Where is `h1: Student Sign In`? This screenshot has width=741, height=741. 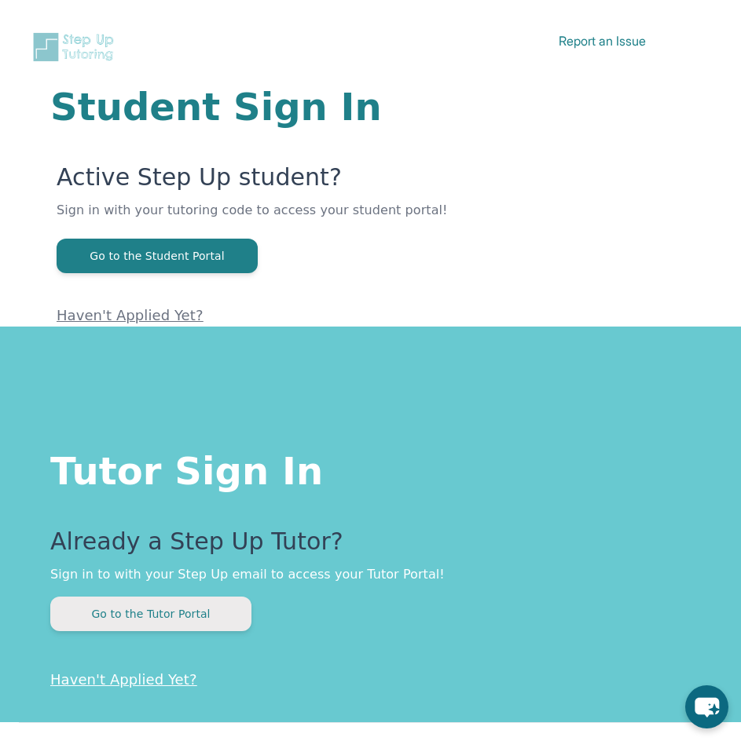 h1: Student Sign In is located at coordinates (370, 107).